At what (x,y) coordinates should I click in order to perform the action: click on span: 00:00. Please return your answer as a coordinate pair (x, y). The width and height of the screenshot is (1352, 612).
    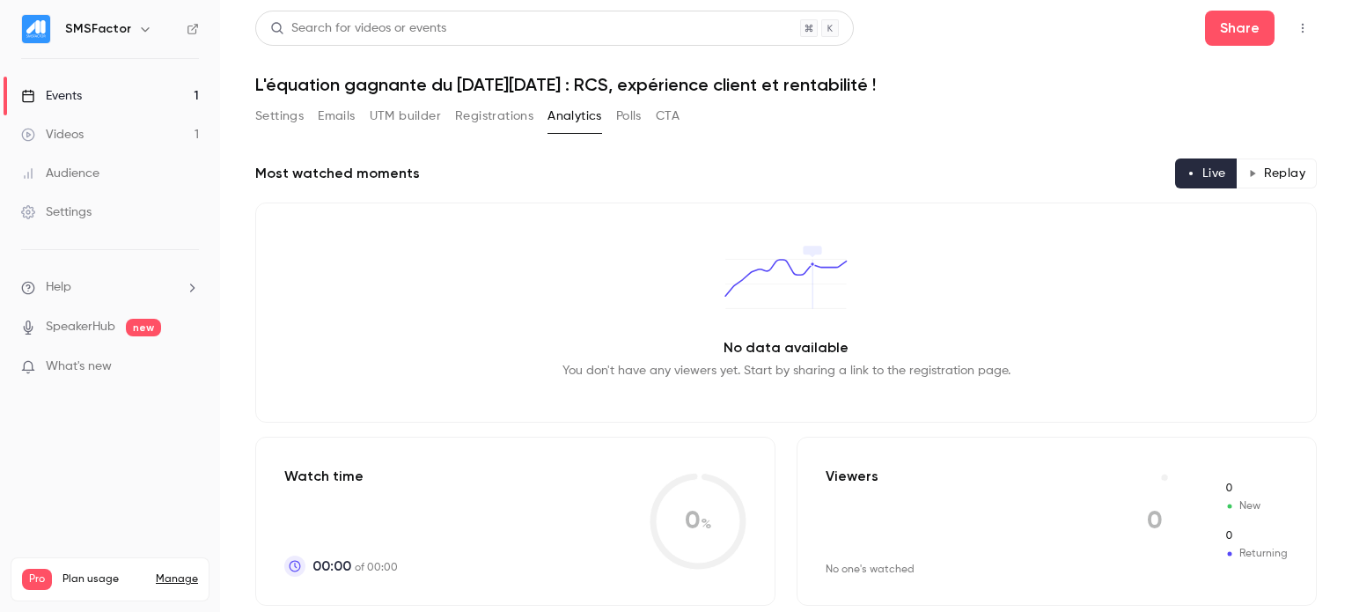
    Looking at the image, I should click on (332, 566).